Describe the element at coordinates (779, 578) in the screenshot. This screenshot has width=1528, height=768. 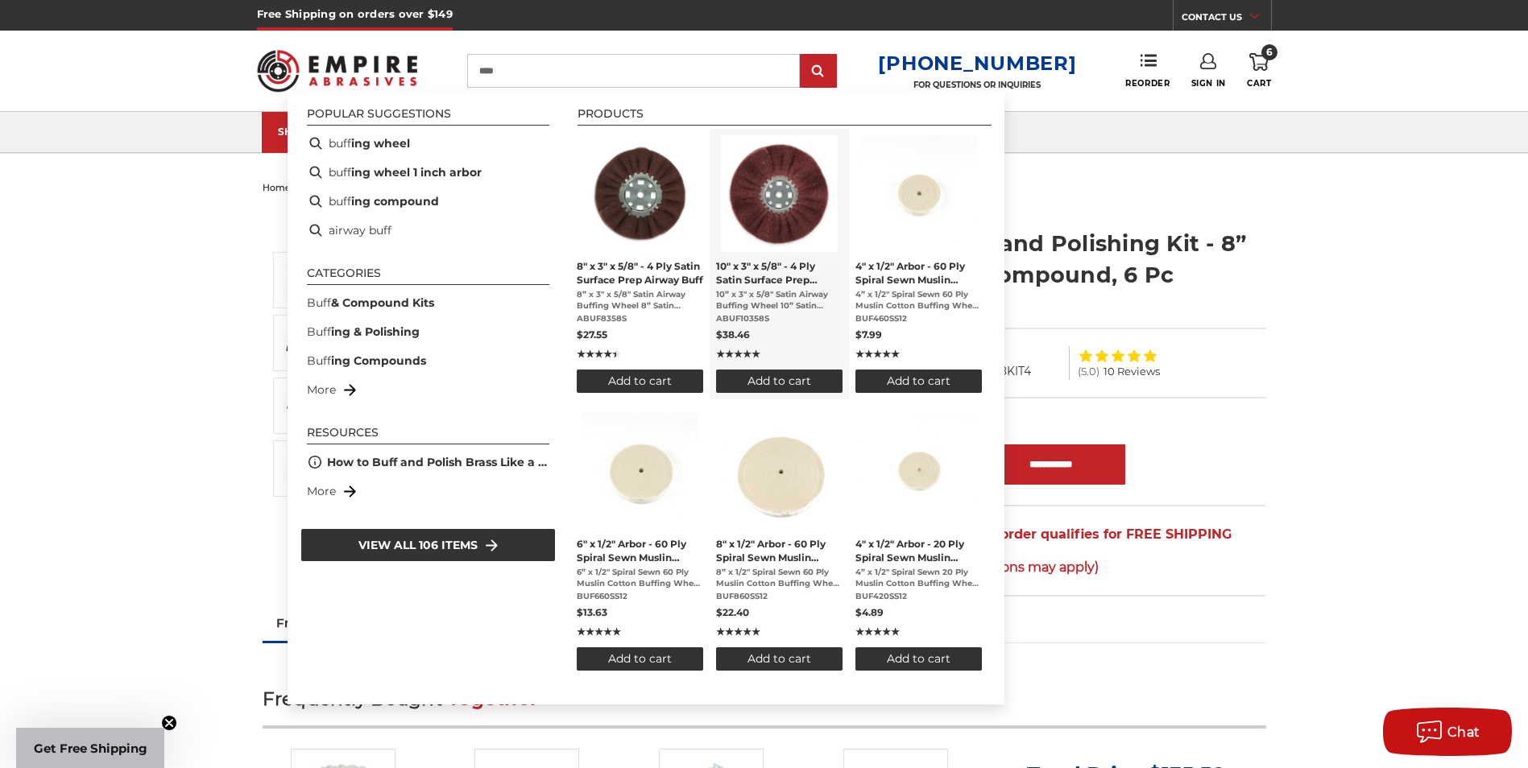
I see `span: 8” x 1/2" Spiral Sewn 60 Ply Muslin Cotton Buffing Wheel Spiral Sewn Muslin Buffing Wheels are ex...` at that location.